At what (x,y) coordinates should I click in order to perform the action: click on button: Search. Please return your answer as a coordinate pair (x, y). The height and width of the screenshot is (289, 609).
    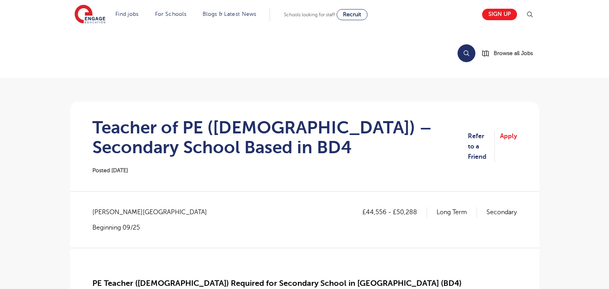
    Looking at the image, I should click on (466, 53).